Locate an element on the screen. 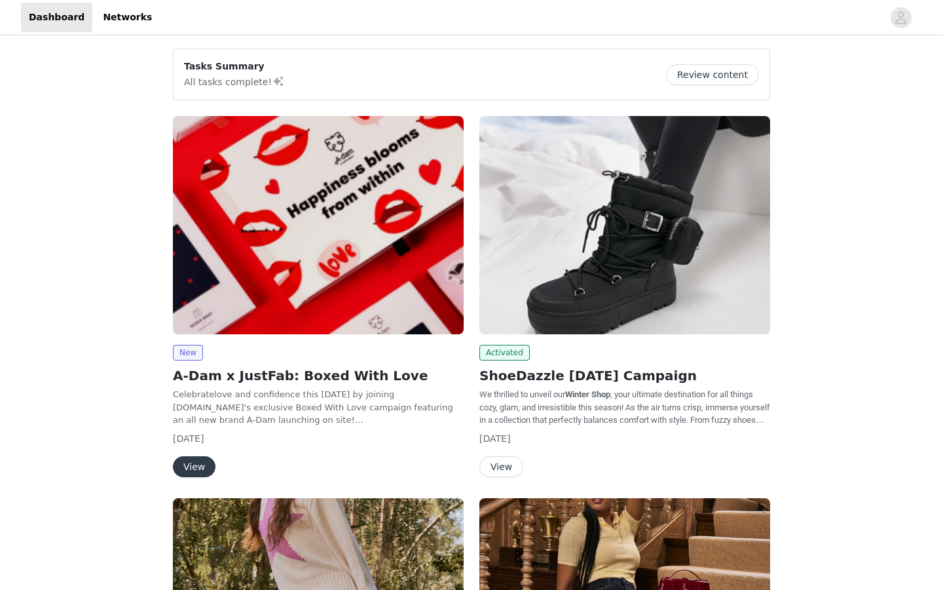  h2: A-Dam x JustFab: Boxed With Love is located at coordinates (318, 375).